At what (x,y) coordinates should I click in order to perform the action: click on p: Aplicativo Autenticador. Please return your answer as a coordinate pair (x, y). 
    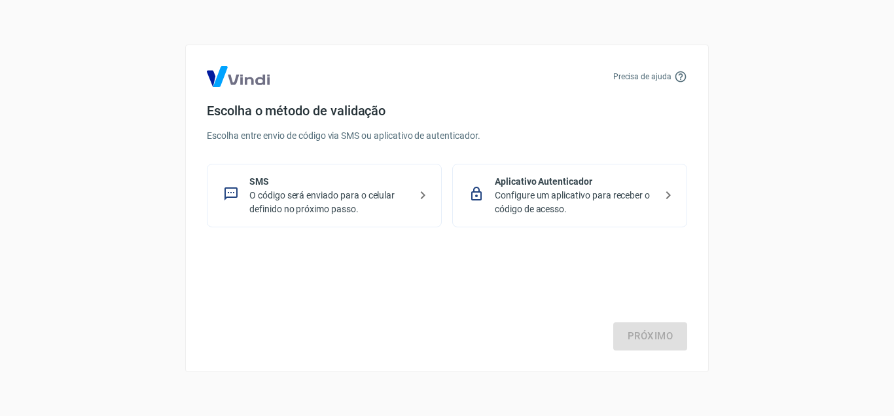
    Looking at the image, I should click on (575, 181).